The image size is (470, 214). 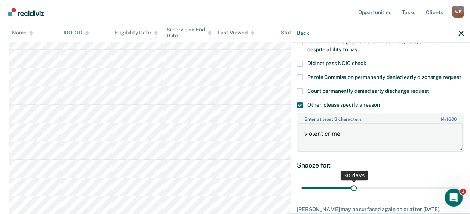 What do you see at coordinates (448, 119) in the screenshot?
I see `span: / 1600` at bounding box center [448, 119].